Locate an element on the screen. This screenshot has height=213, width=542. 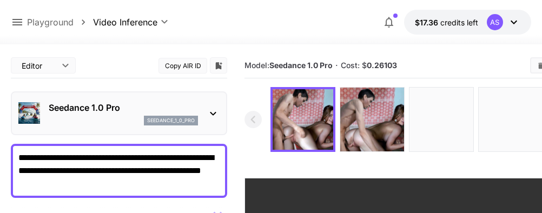
div: $17.35905 is located at coordinates (446, 22).